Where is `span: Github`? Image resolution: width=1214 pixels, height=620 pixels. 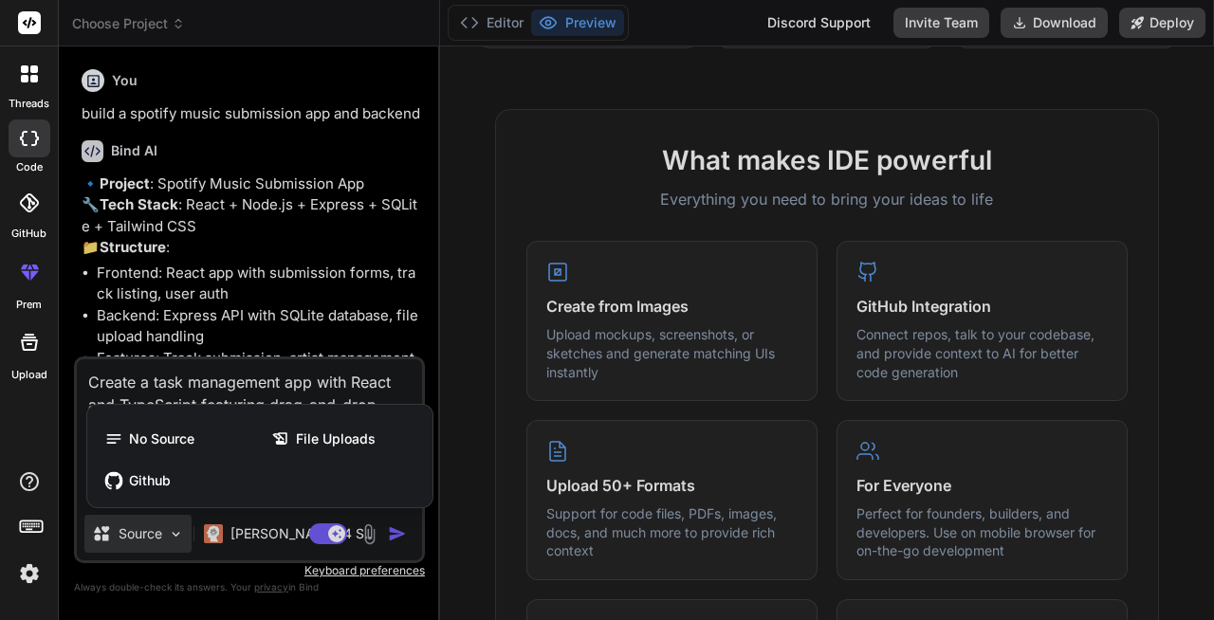 span: Github is located at coordinates (150, 481).